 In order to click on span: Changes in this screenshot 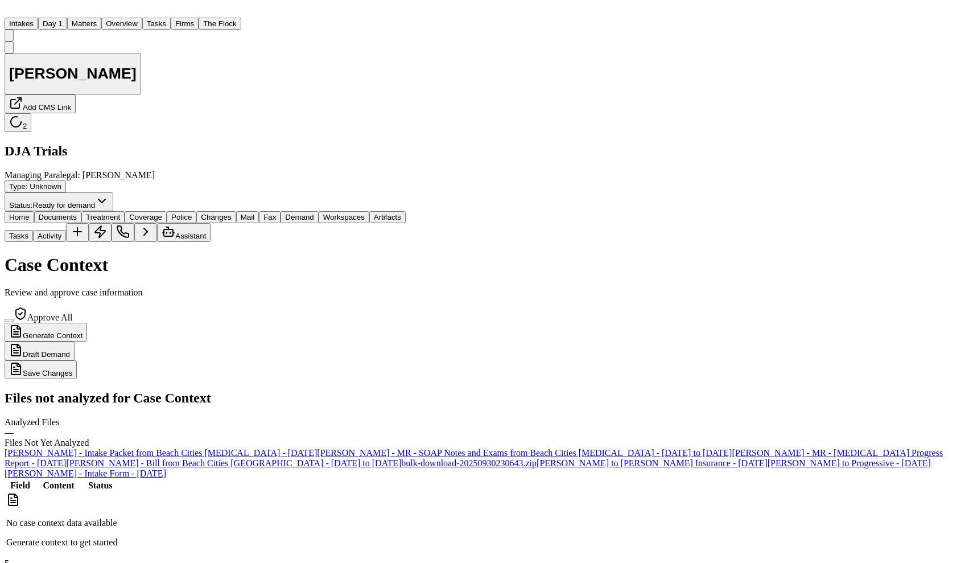, I will do `click(216, 217)`.